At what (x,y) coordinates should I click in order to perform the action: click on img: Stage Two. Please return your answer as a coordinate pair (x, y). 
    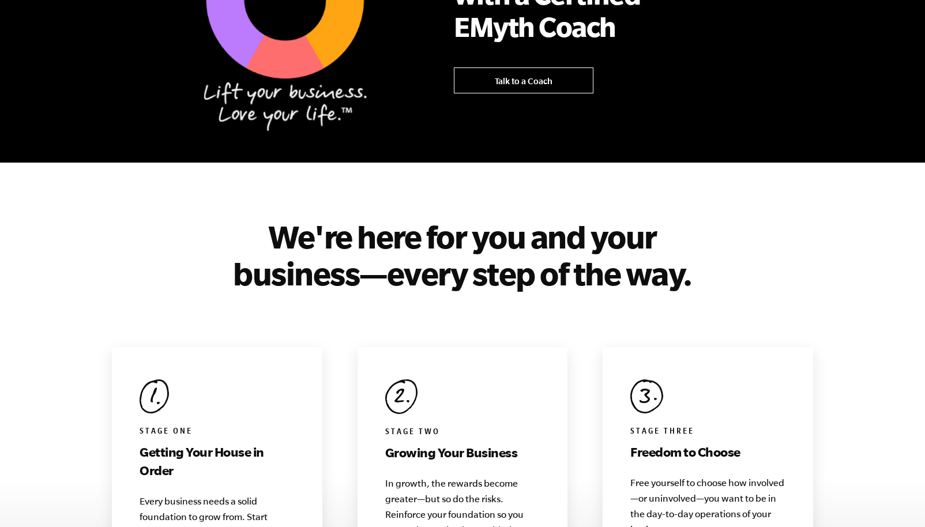
    Looking at the image, I should click on (402, 397).